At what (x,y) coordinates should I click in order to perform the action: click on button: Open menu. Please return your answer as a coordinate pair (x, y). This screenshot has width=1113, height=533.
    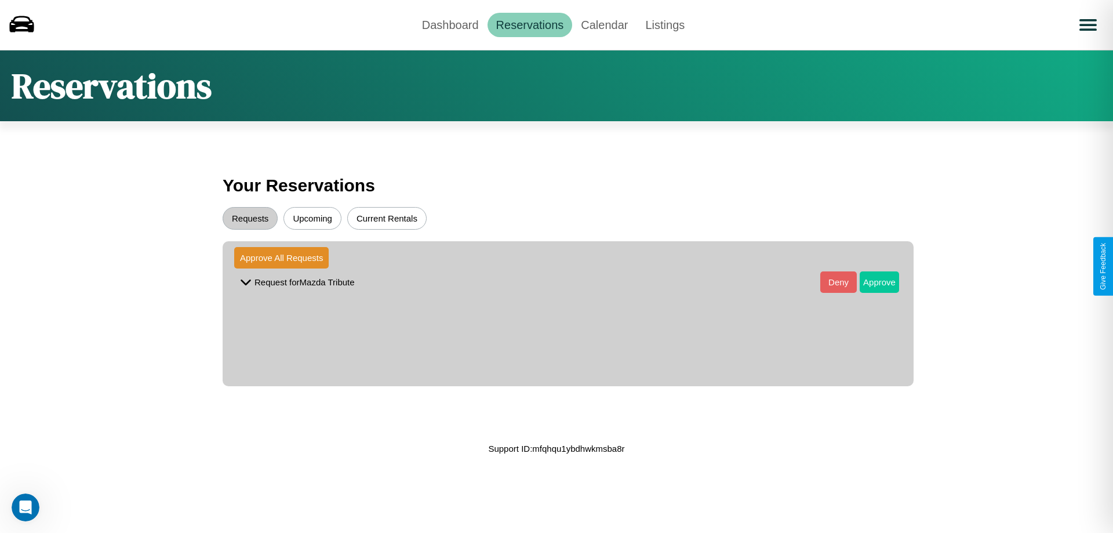
    Looking at the image, I should click on (1088, 25).